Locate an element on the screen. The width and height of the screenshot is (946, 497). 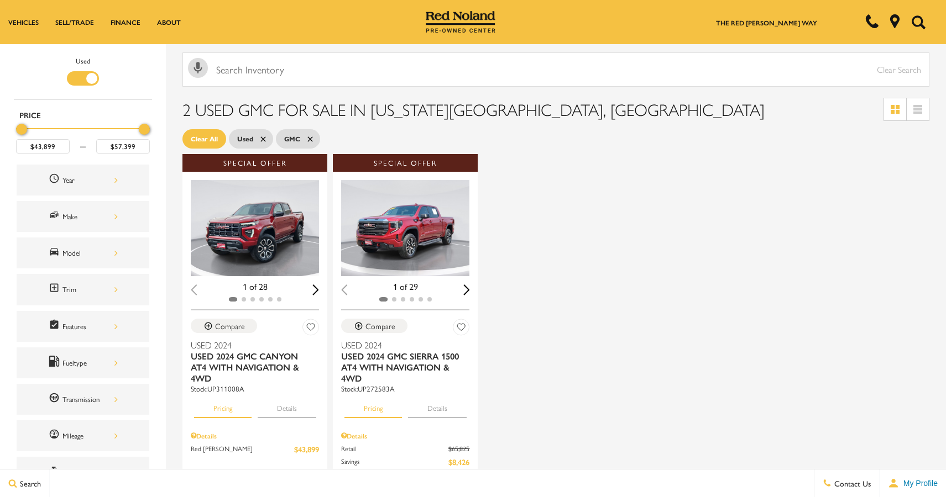
div: ModelModel is located at coordinates (83, 253).